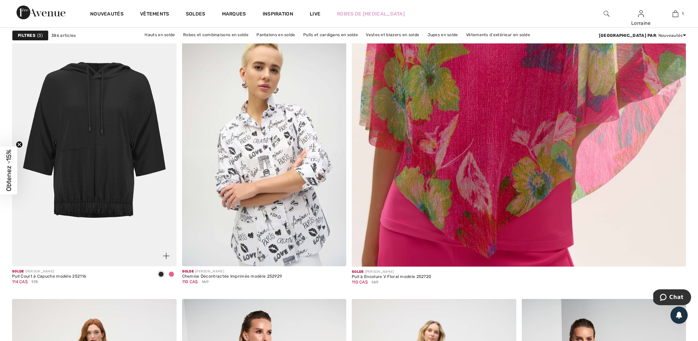 Image resolution: width=698 pixels, height=341 pixels. What do you see at coordinates (166, 256) in the screenshot?
I see `img: plus_v2.svg` at bounding box center [166, 256].